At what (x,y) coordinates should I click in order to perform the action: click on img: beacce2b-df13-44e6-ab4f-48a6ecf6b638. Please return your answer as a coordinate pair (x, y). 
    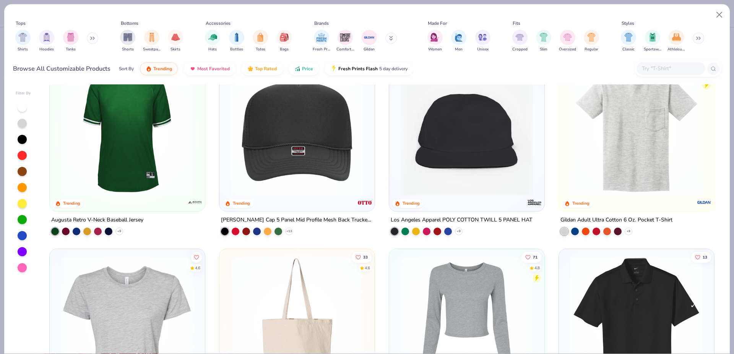
    Looking at the image, I should click on (467, 130).